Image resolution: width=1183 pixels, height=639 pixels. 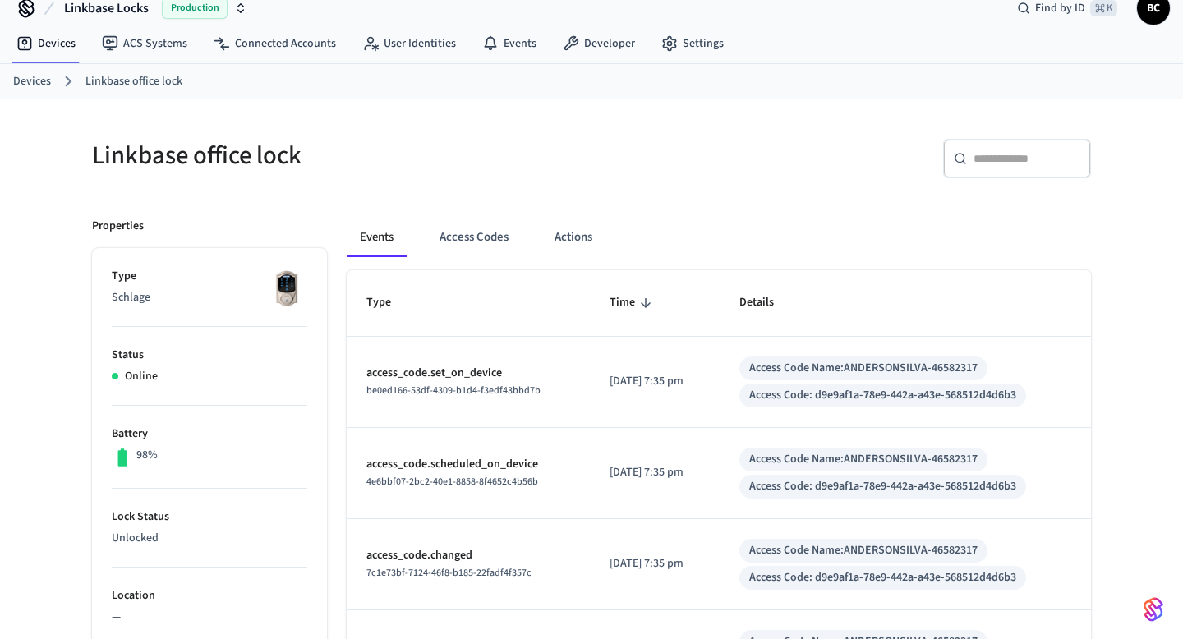 I want to click on span: 4e6bbf07-2bc2-40e1-8858-8f4652c4b56b, so click(x=452, y=481).